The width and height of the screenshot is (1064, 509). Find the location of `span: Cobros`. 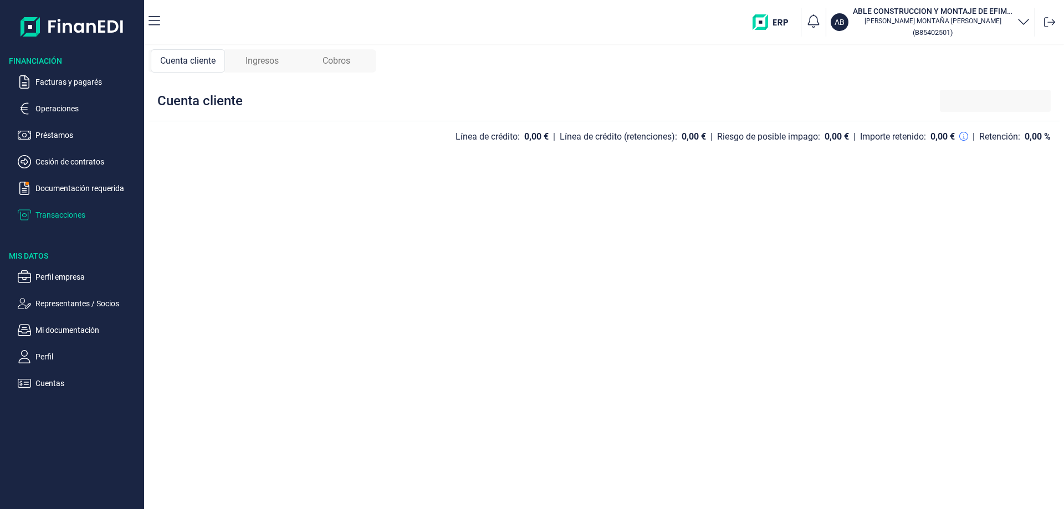

span: Cobros is located at coordinates (336, 61).